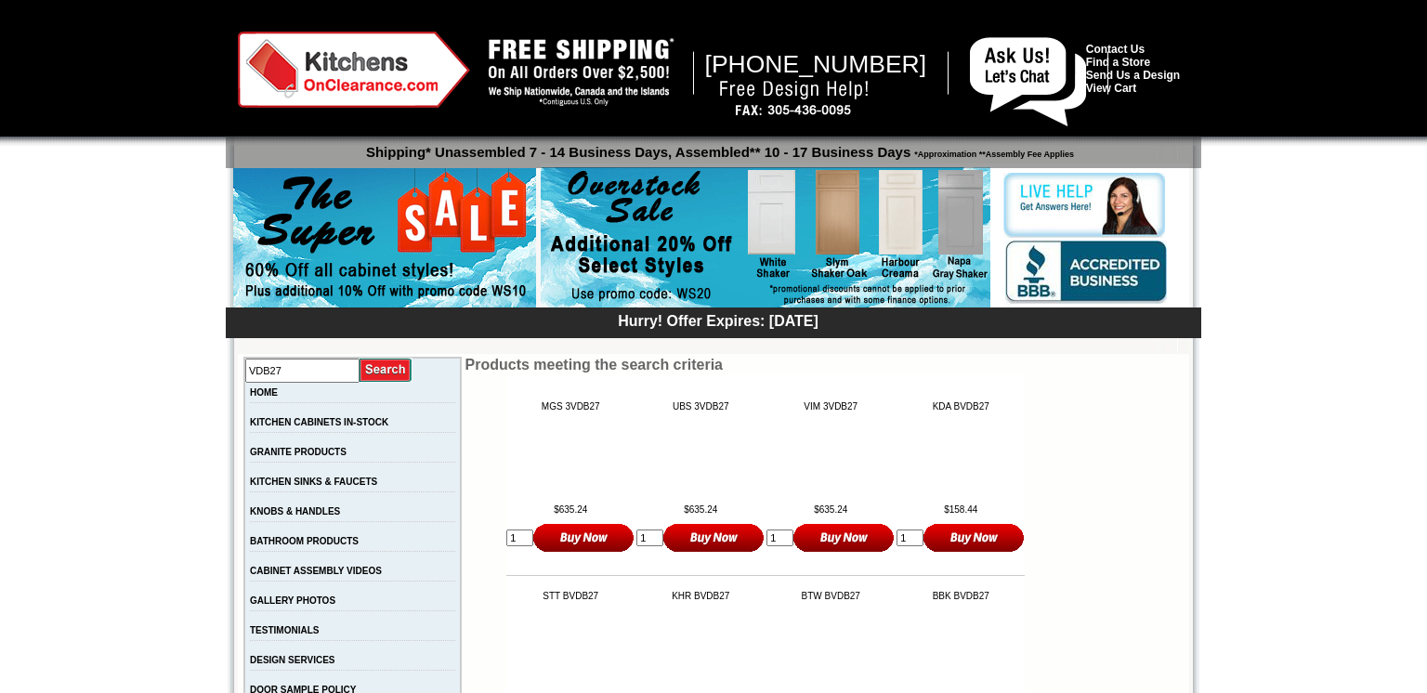  What do you see at coordinates (1111, 88) in the screenshot?
I see `a: View Cart` at bounding box center [1111, 88].